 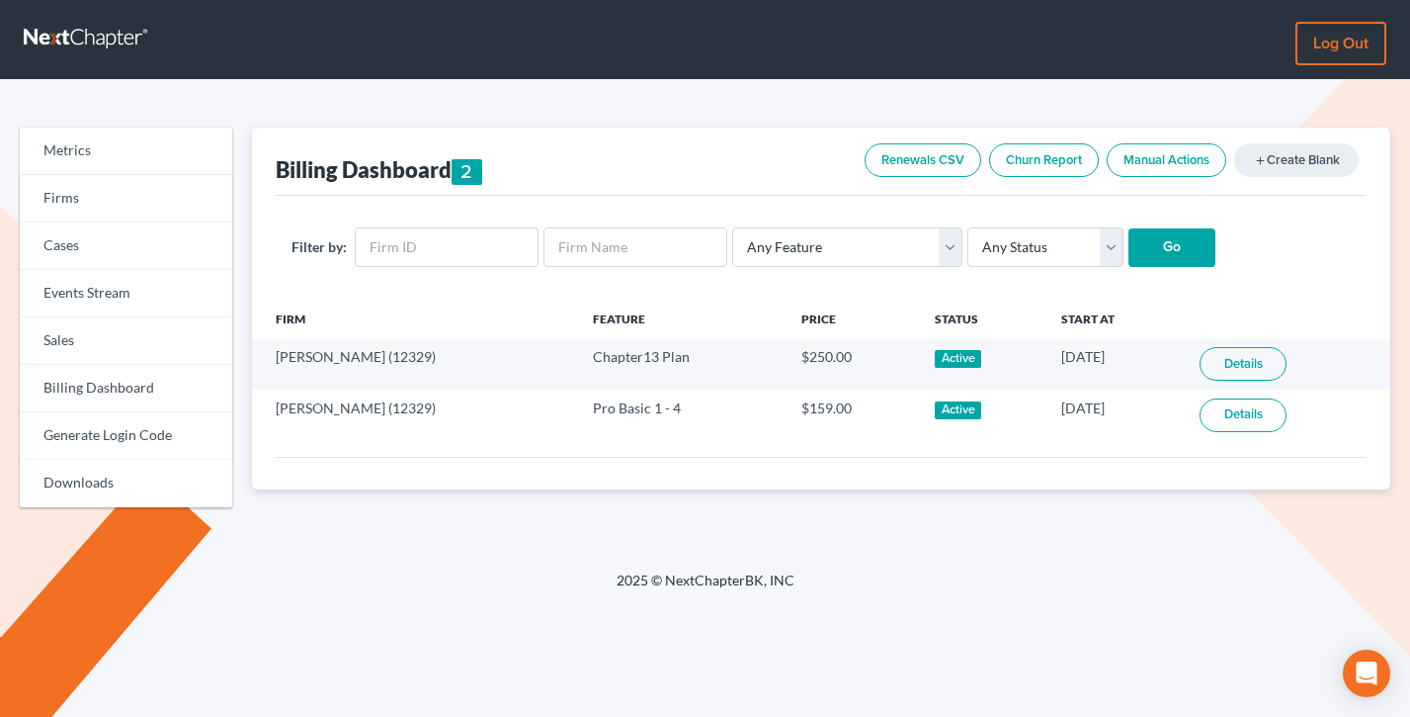 What do you see at coordinates (126, 246) in the screenshot?
I see `a: Cases` at bounding box center [126, 246].